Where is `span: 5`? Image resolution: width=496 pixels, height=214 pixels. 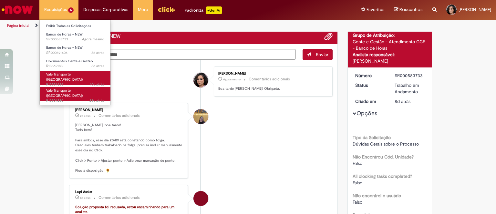
span: 5 is located at coordinates (71, 10).